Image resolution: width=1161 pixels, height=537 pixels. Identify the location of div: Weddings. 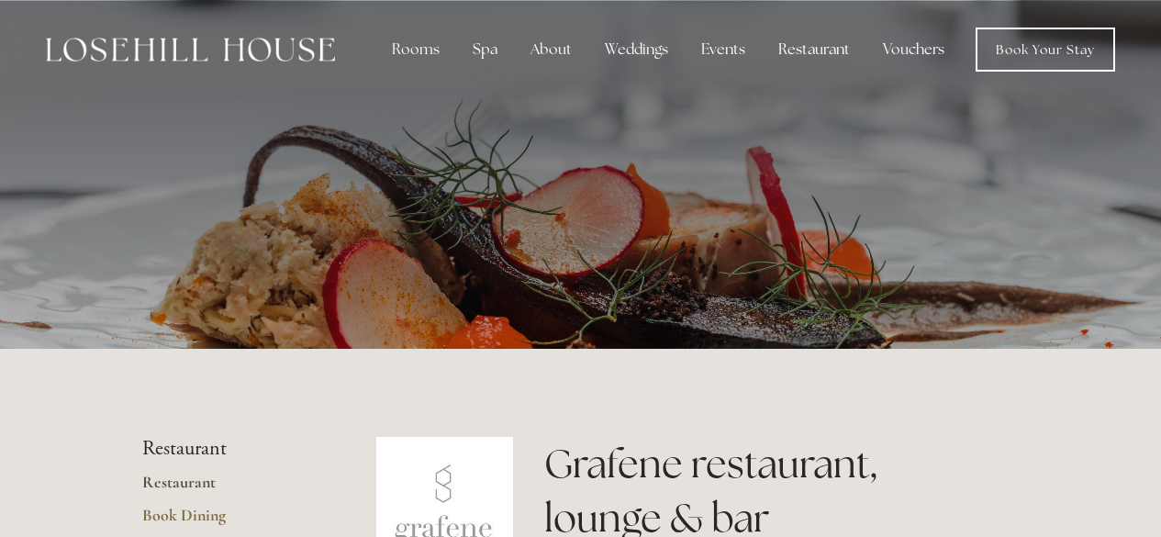
(636, 50).